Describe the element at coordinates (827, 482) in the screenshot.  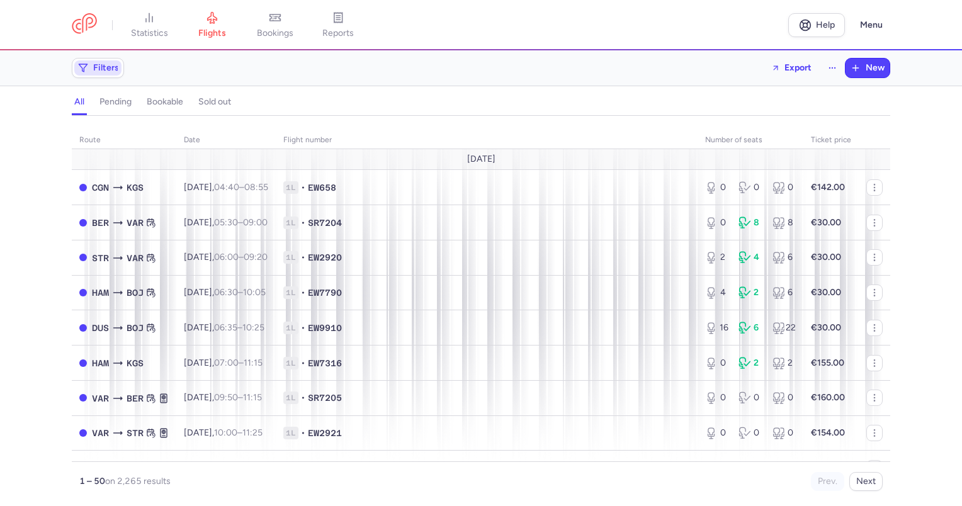
I see `button: Prev.` at that location.